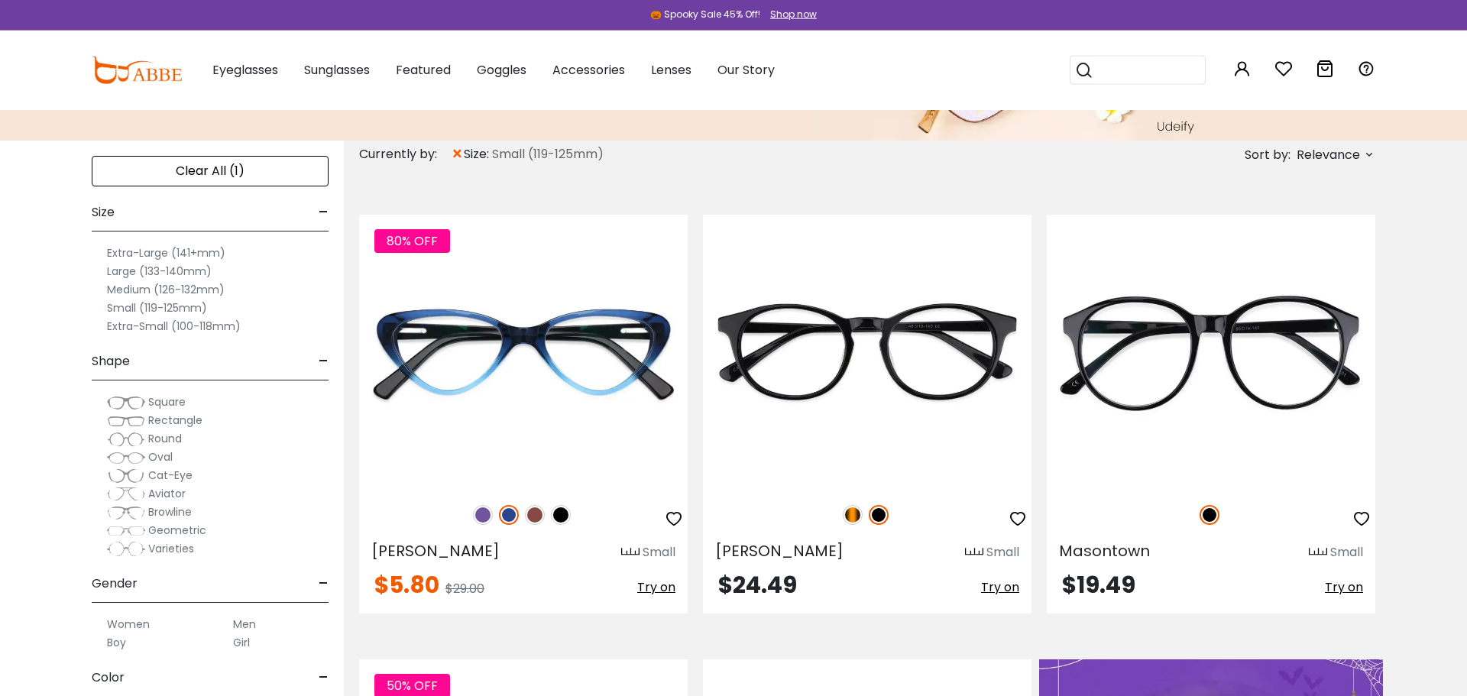  Describe the element at coordinates (245, 624) in the screenshot. I see `label: Men` at that location.